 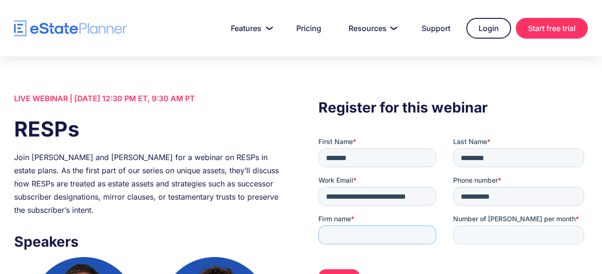 What do you see at coordinates (250, 28) in the screenshot?
I see `a: Features` at bounding box center [250, 28].